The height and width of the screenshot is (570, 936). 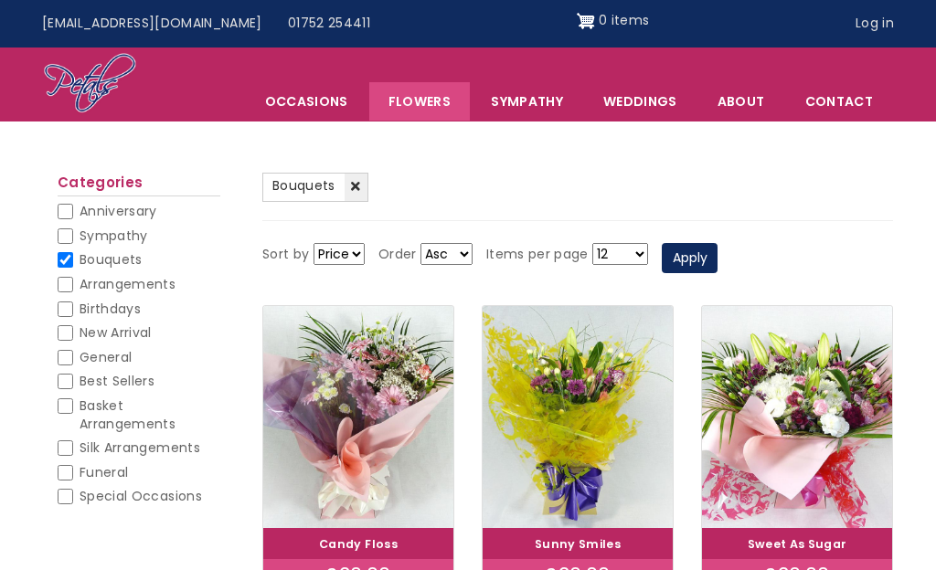 What do you see at coordinates (689, 259) in the screenshot?
I see `button: Apply` at bounding box center [689, 259].